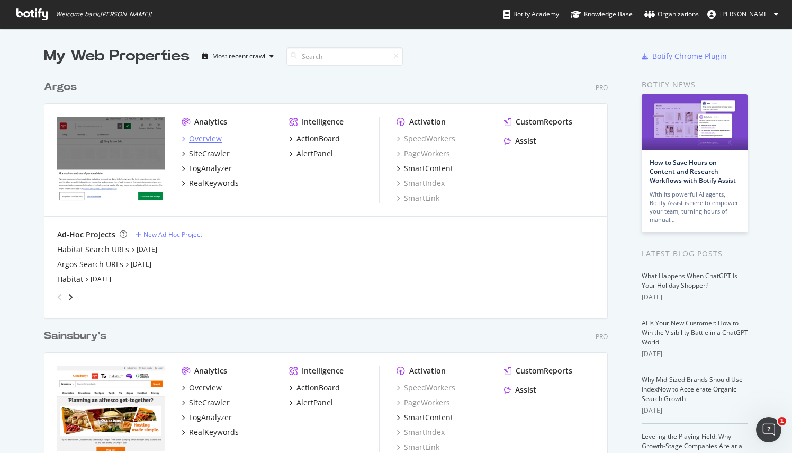  Describe the element at coordinates (111, 159) in the screenshot. I see `img: www.argos.co.uk` at that location.